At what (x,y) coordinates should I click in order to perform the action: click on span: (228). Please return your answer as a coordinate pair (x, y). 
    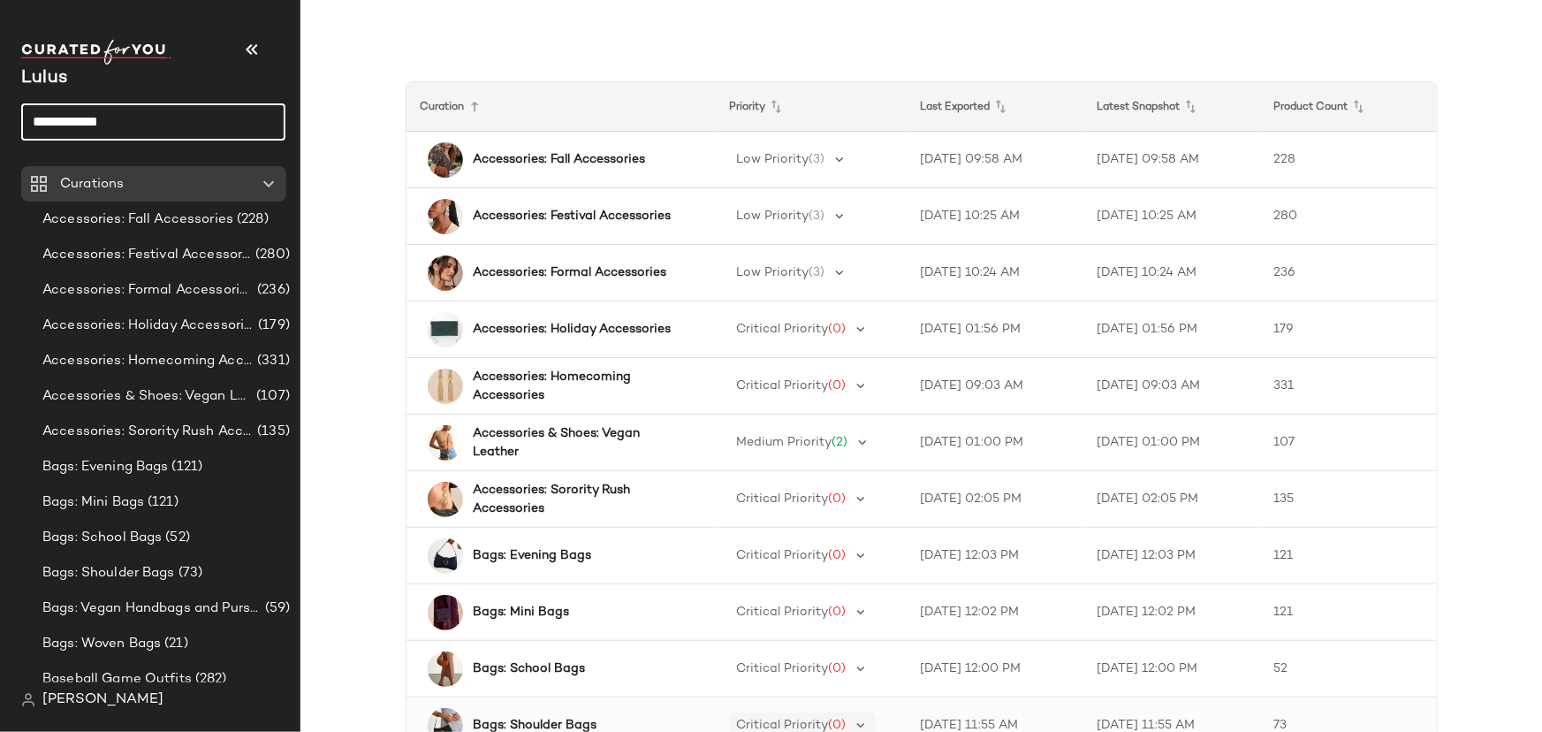
    Looking at the image, I should click on (251, 219).